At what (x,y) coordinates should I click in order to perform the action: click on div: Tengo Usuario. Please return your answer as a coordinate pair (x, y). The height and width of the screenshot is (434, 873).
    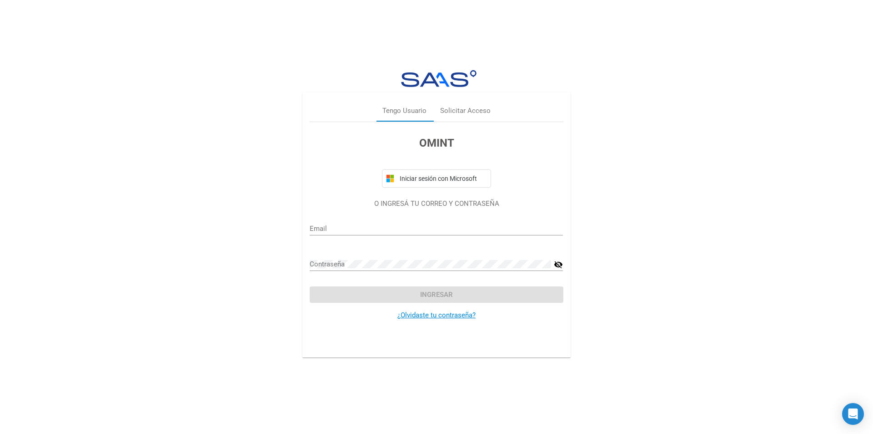
    Looking at the image, I should click on (404, 111).